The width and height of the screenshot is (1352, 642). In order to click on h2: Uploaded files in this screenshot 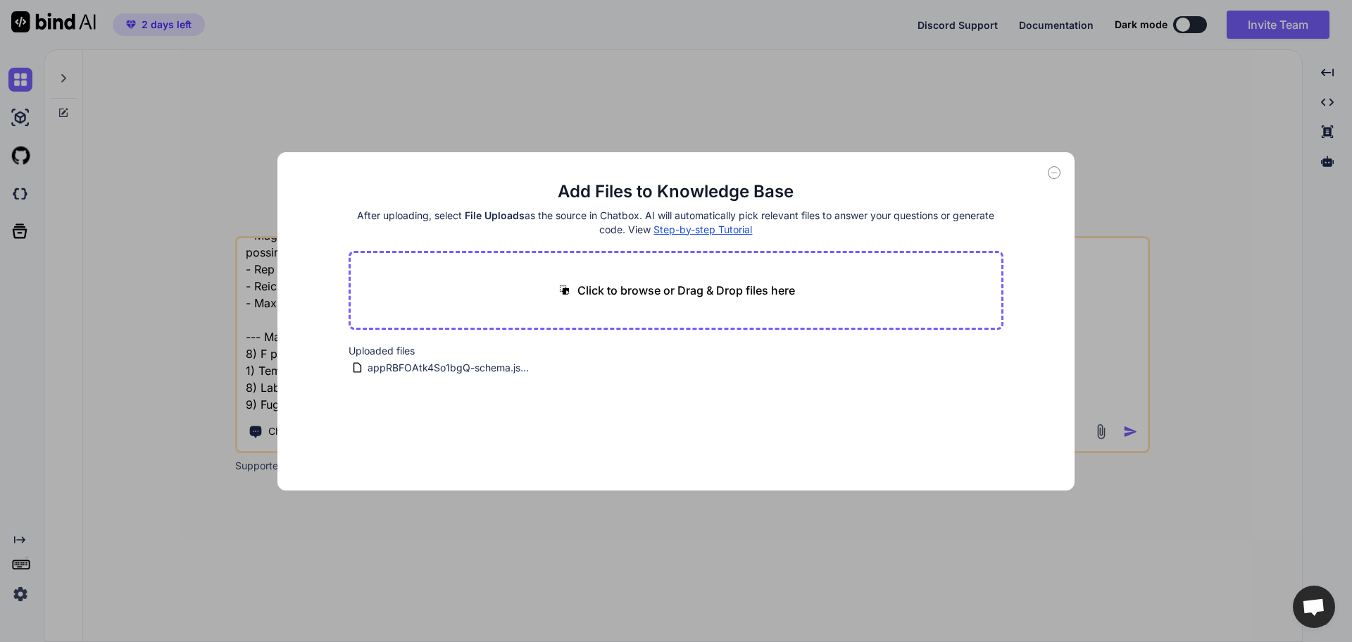, I will do `click(676, 351)`.